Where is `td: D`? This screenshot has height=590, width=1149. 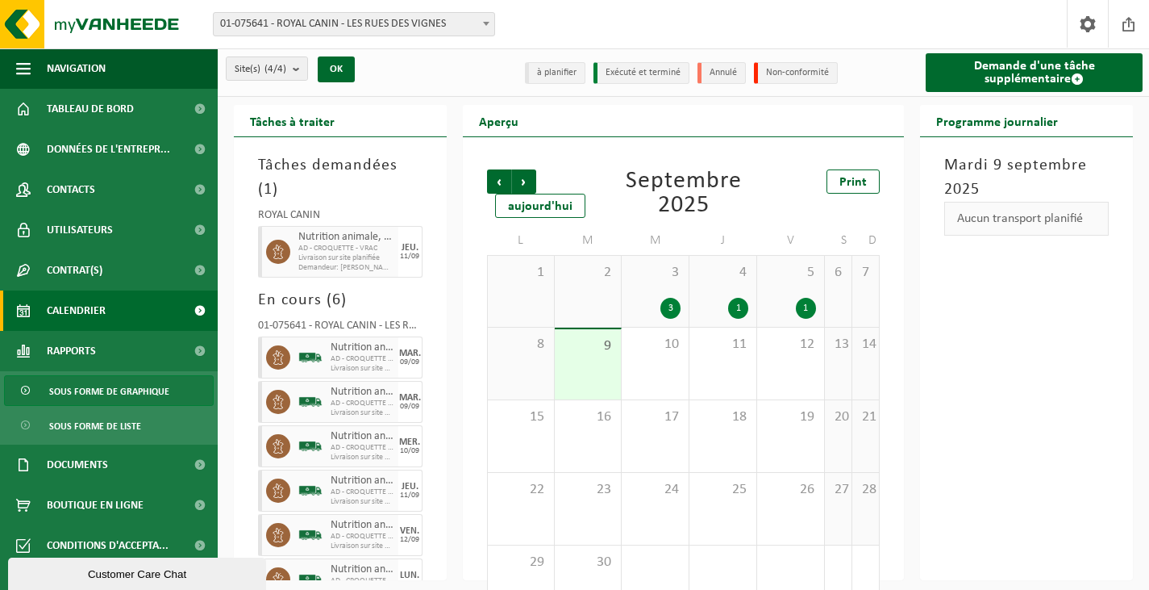
td: D is located at coordinates (866, 240).